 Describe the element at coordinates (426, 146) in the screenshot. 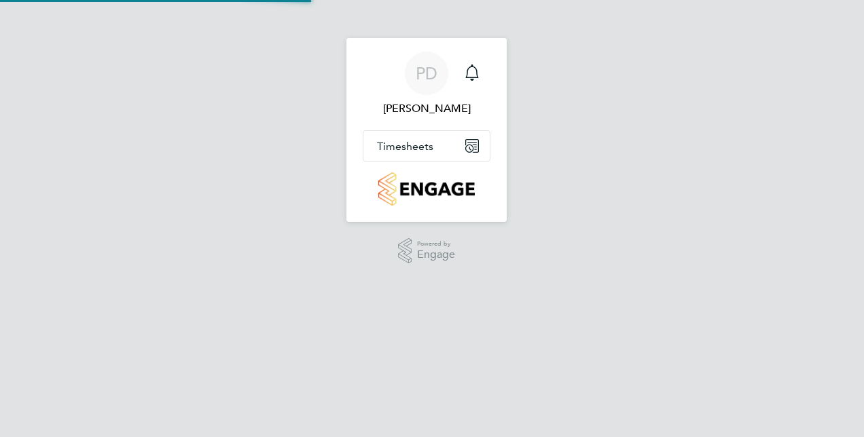

I see `button: Timesheets` at that location.